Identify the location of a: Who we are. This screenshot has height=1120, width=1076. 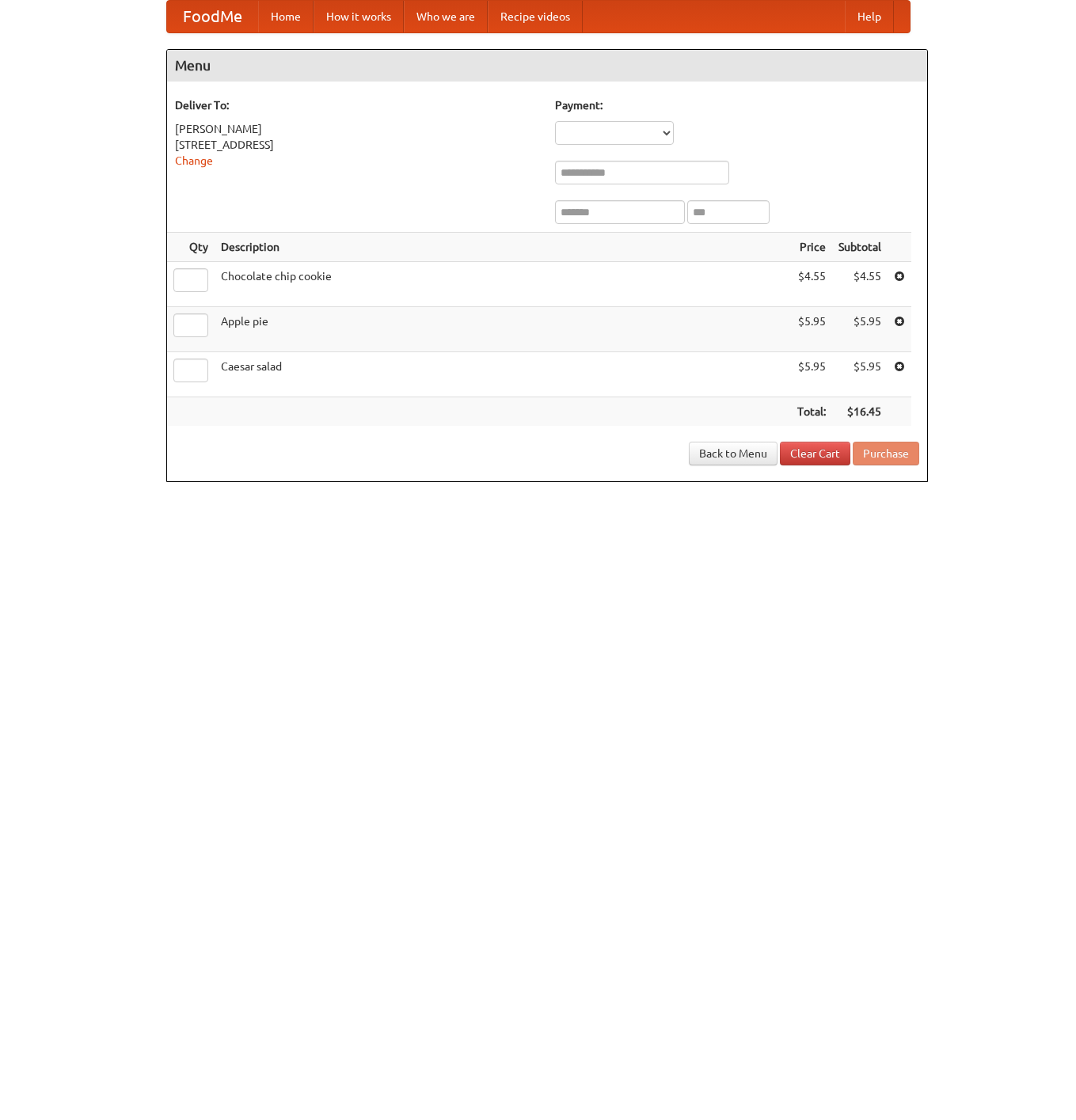
(446, 17).